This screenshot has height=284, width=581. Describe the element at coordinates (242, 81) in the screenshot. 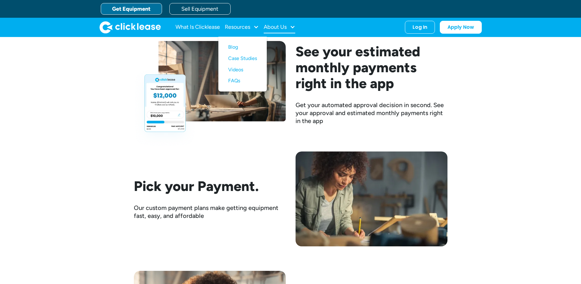

I see `a: FAQs` at that location.